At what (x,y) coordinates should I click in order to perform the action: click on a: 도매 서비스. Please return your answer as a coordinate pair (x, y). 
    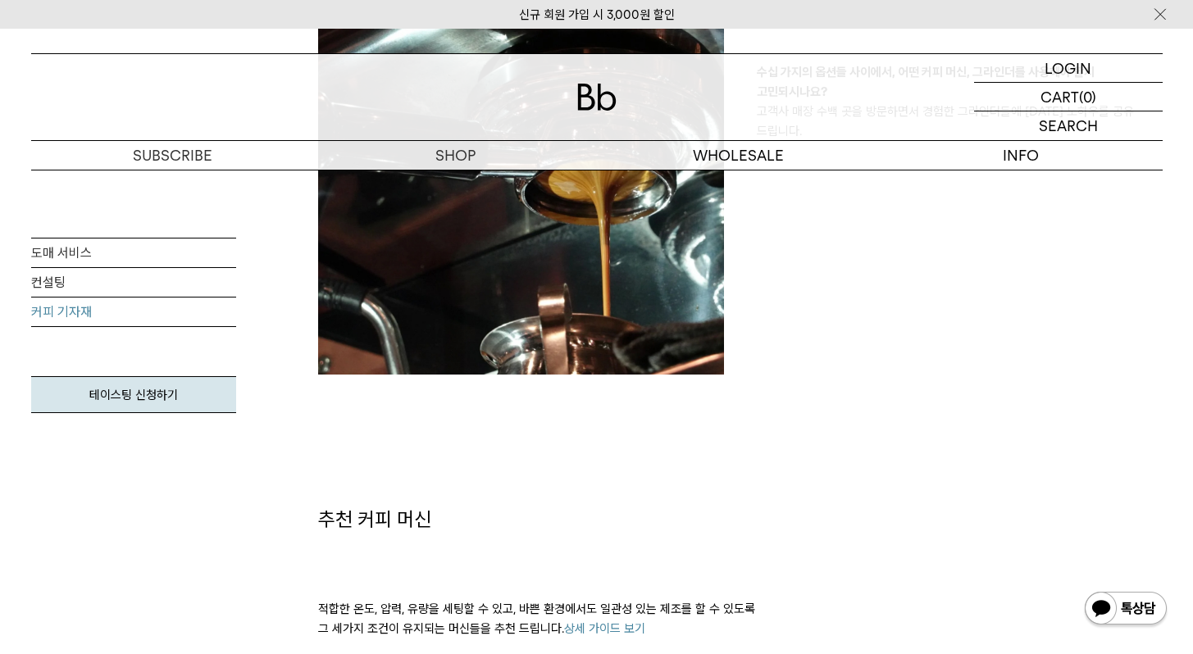
    Looking at the image, I should click on (134, 253).